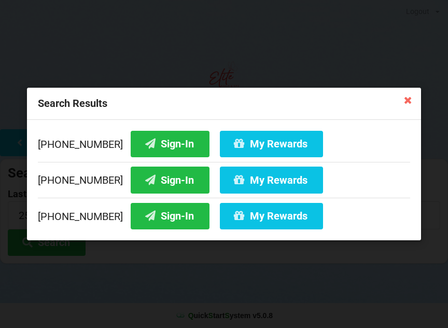  What do you see at coordinates (224, 104) in the screenshot?
I see `div: Search Results` at bounding box center [224, 104].